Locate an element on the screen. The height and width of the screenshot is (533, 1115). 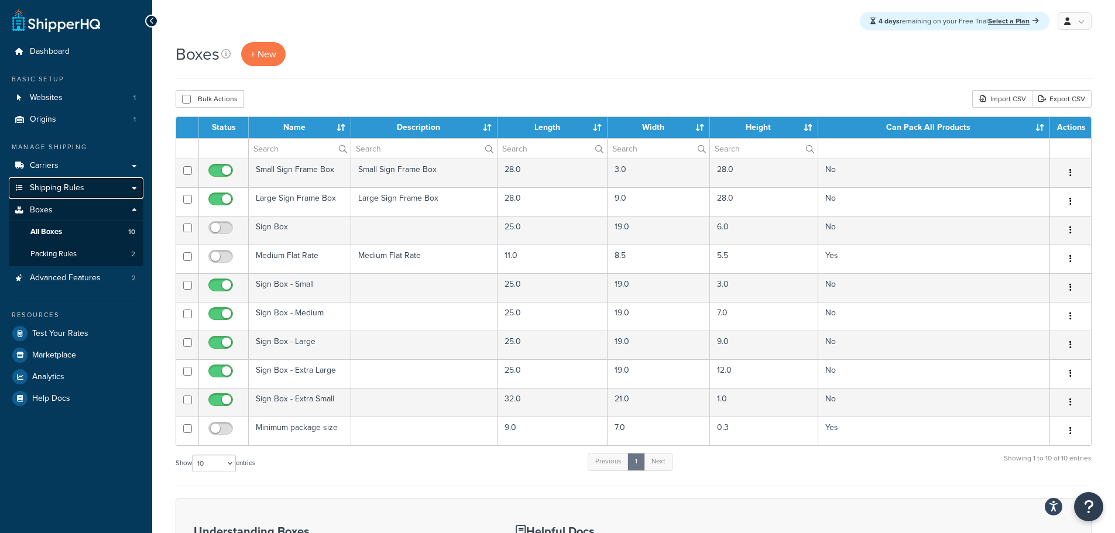
a: 1 is located at coordinates (636, 462).